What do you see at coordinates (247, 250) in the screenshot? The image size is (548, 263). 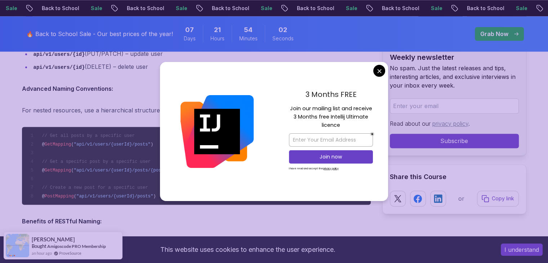 I see `div: This website uses cookies to enhance the user experience.` at bounding box center [247, 250].